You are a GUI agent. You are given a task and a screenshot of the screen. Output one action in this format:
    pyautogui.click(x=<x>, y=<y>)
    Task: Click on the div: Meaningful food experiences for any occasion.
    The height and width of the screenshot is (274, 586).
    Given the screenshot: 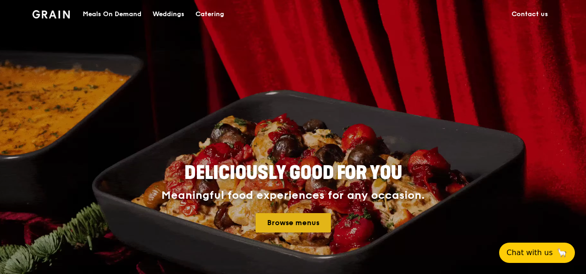 What is the action you would take?
    pyautogui.click(x=293, y=196)
    